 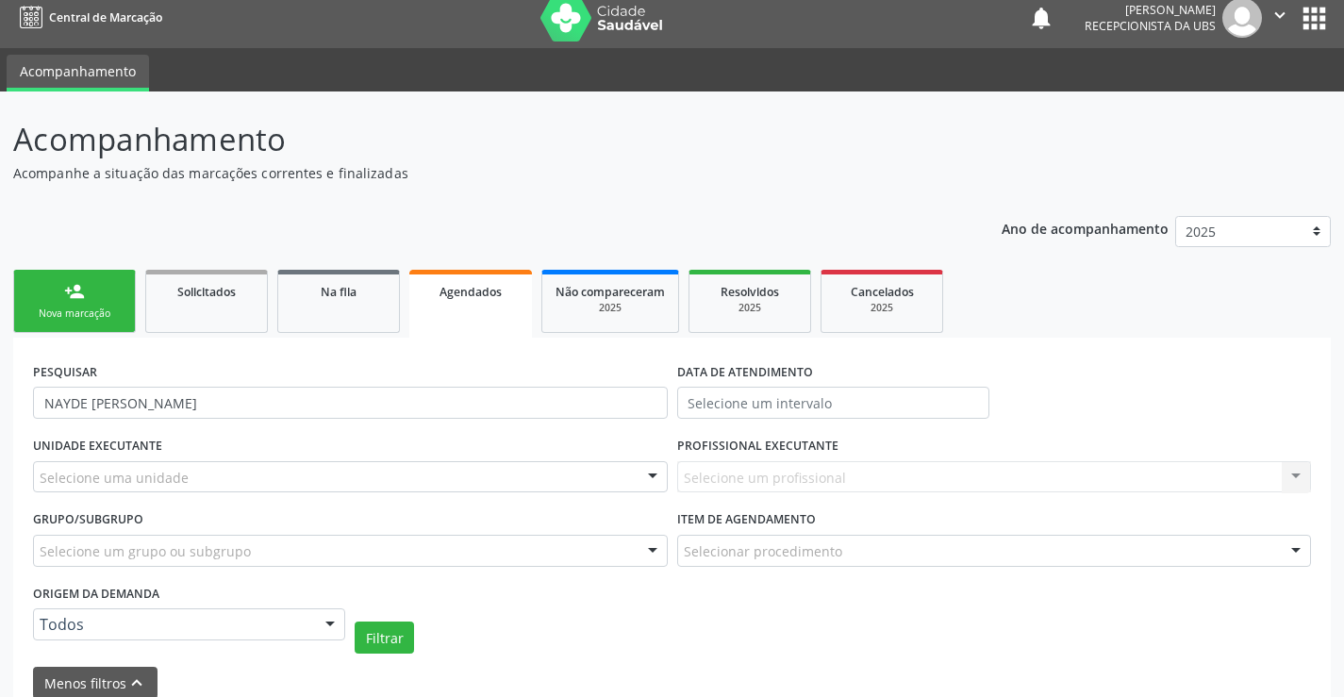 I want to click on label: Item de agendamento, so click(x=746, y=520).